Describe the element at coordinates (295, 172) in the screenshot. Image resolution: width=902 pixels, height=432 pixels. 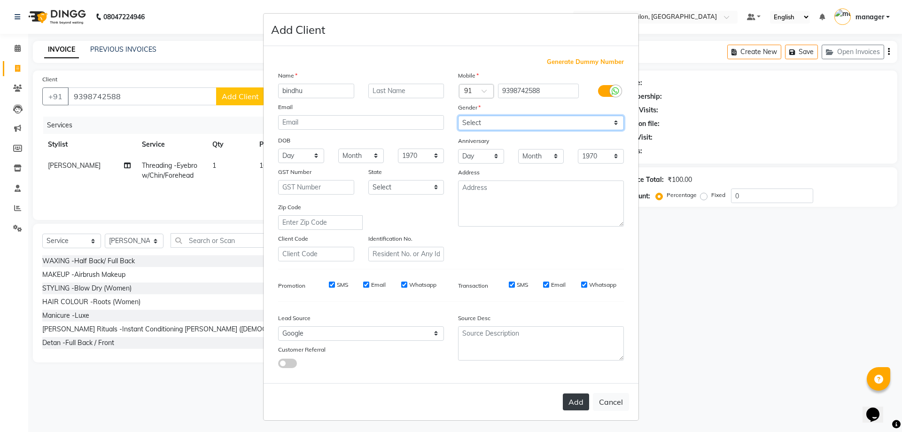
I see `label: GST Number` at that location.